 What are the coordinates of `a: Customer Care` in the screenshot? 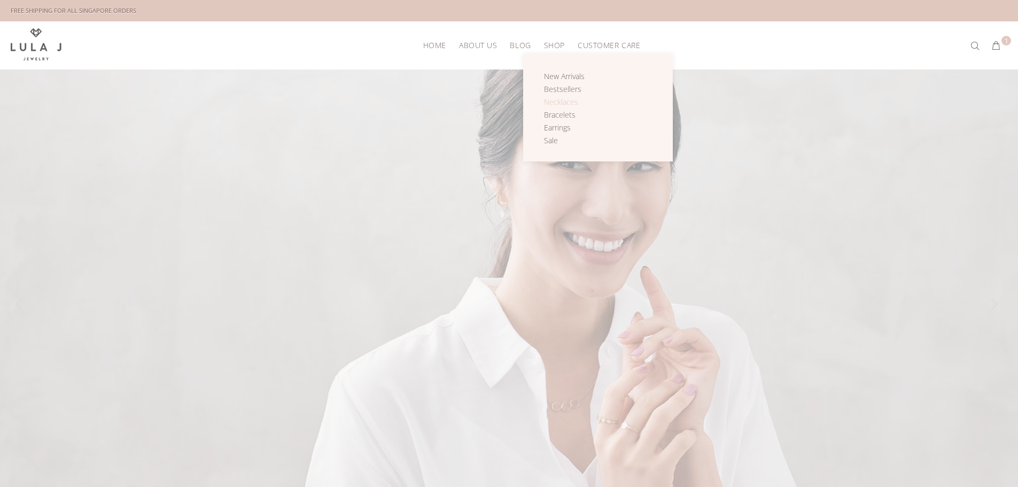 It's located at (606, 45).